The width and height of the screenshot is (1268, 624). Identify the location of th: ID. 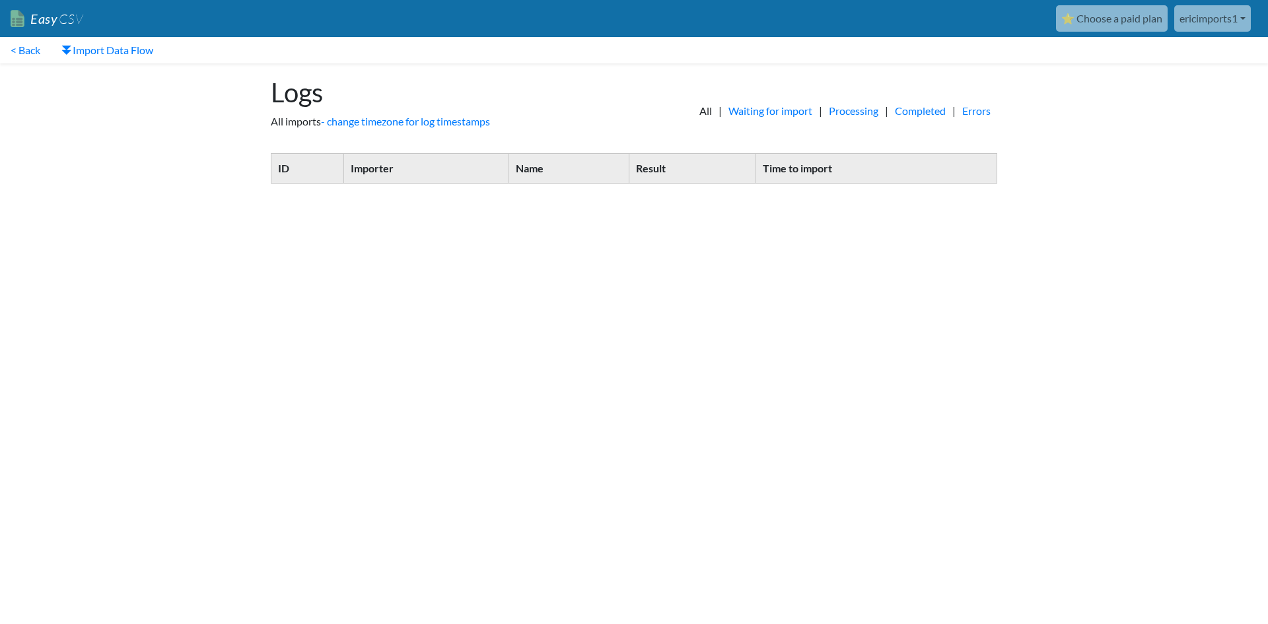
(308, 168).